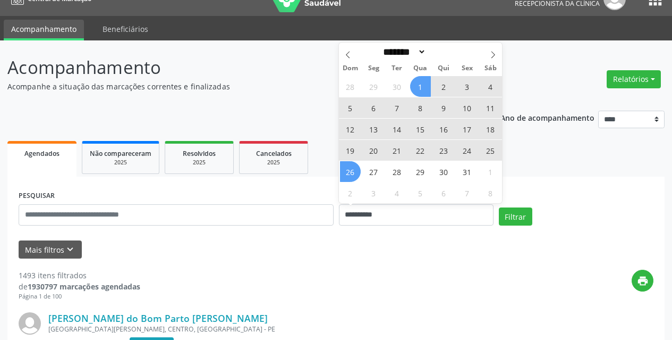 The image size is (672, 340). What do you see at coordinates (397, 192) in the screenshot?
I see `span: Novembro 4, 2025` at bounding box center [397, 192].